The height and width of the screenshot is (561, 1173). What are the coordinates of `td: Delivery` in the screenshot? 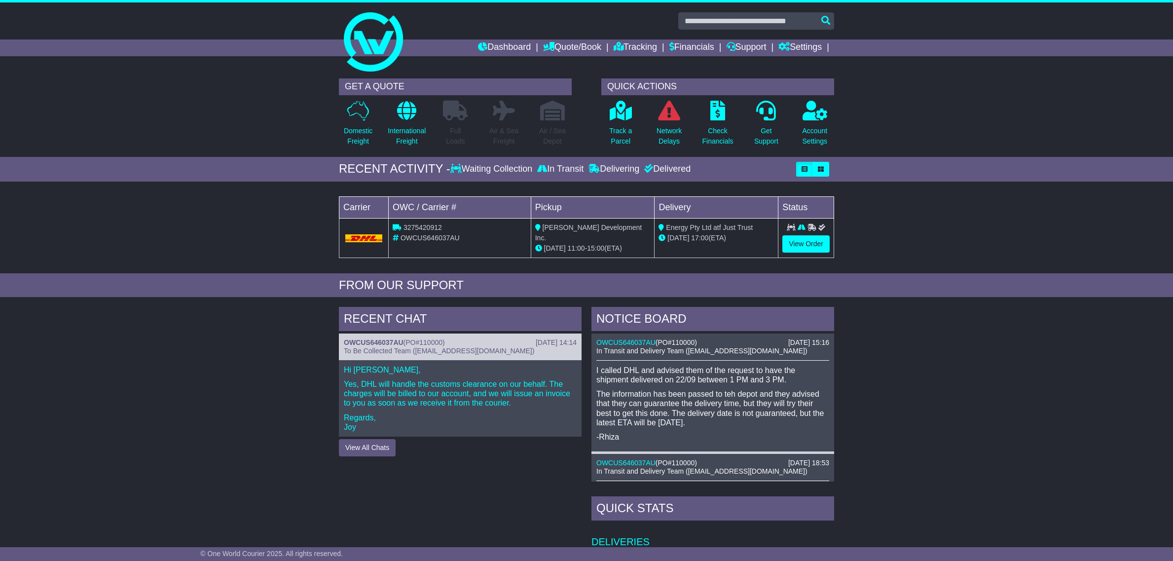 It's located at (716, 207).